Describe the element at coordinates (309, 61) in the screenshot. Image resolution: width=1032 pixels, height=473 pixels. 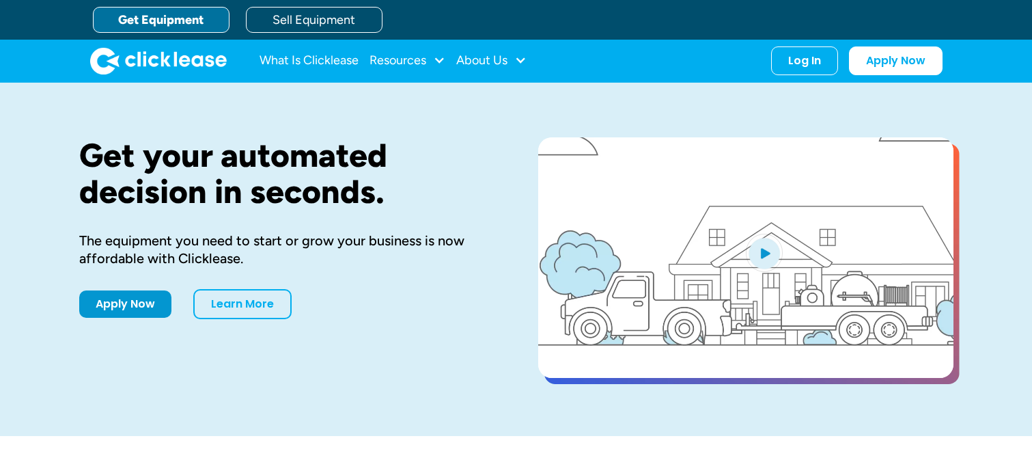
I see `a: What Is Clicklease` at that location.